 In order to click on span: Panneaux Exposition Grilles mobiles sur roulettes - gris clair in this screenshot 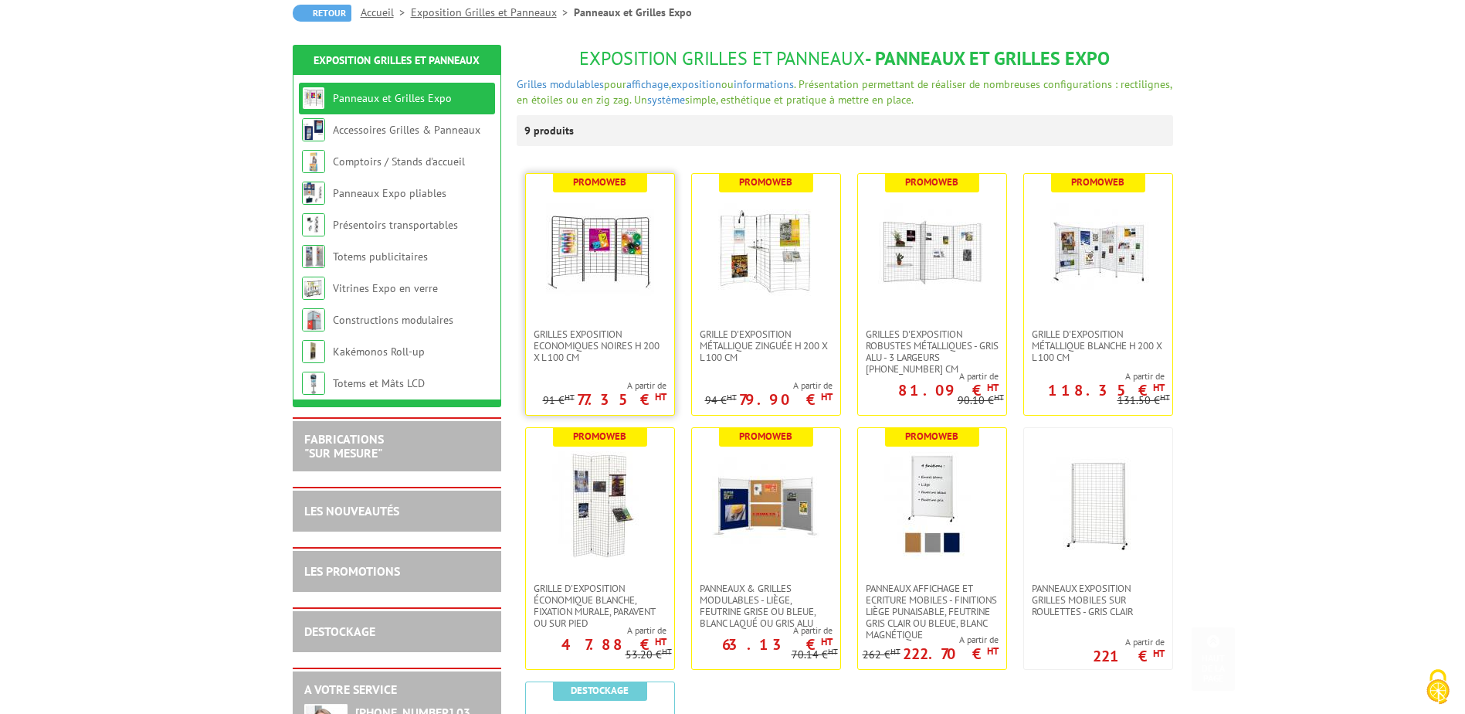, I will do `click(1098, 599)`.